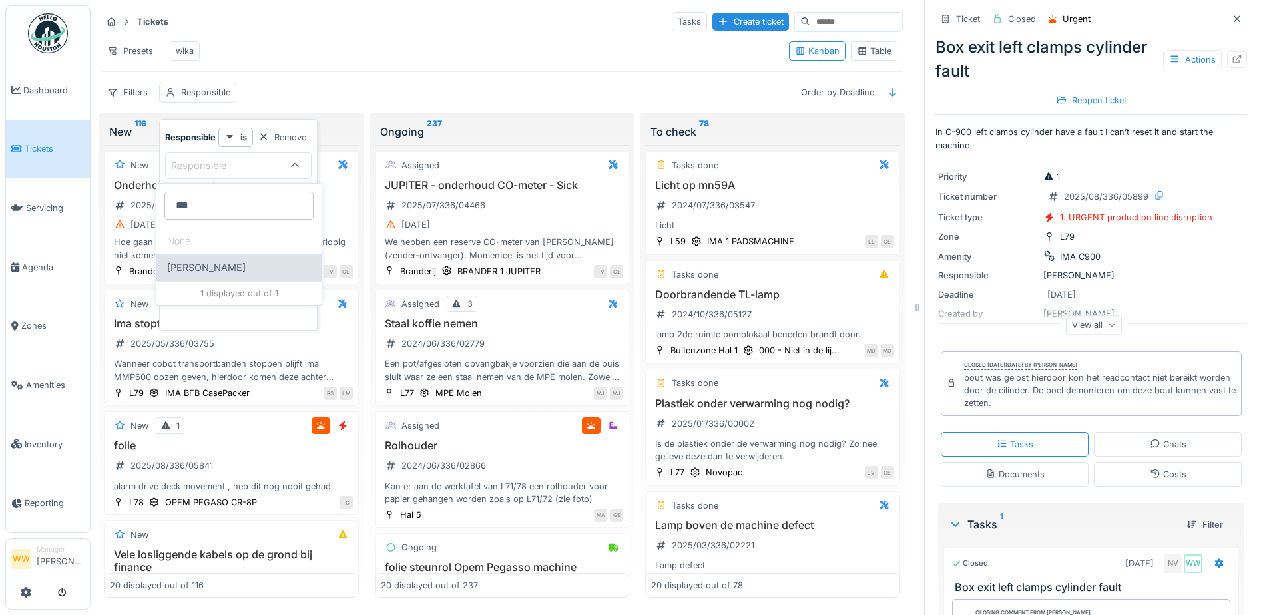  What do you see at coordinates (772, 132) in the screenshot?
I see `div: To check` at bounding box center [772, 132].